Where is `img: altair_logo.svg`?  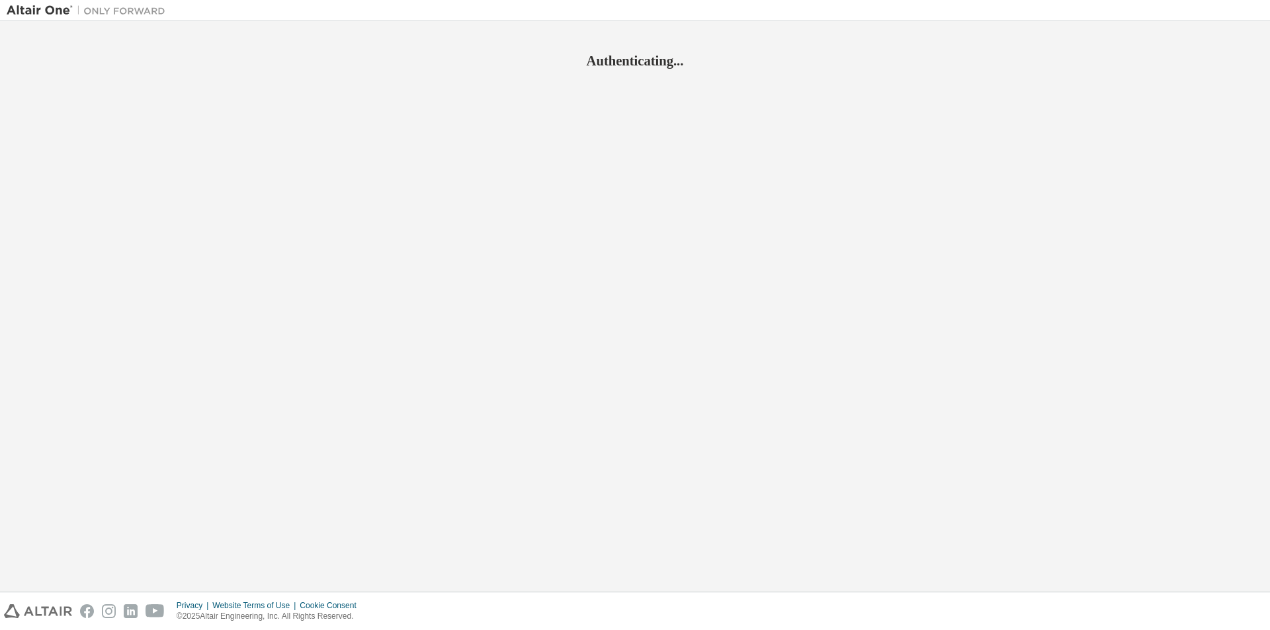 img: altair_logo.svg is located at coordinates (38, 611).